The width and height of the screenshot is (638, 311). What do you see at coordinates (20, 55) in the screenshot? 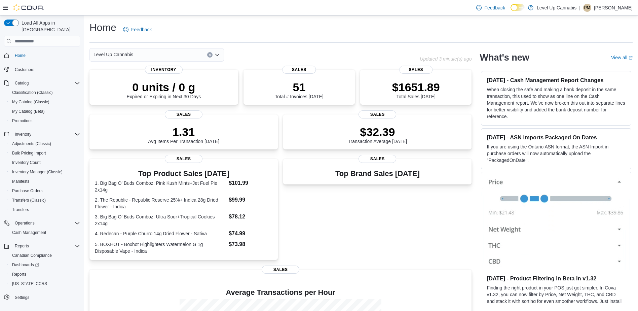
I see `span: Home` at bounding box center [20, 55].